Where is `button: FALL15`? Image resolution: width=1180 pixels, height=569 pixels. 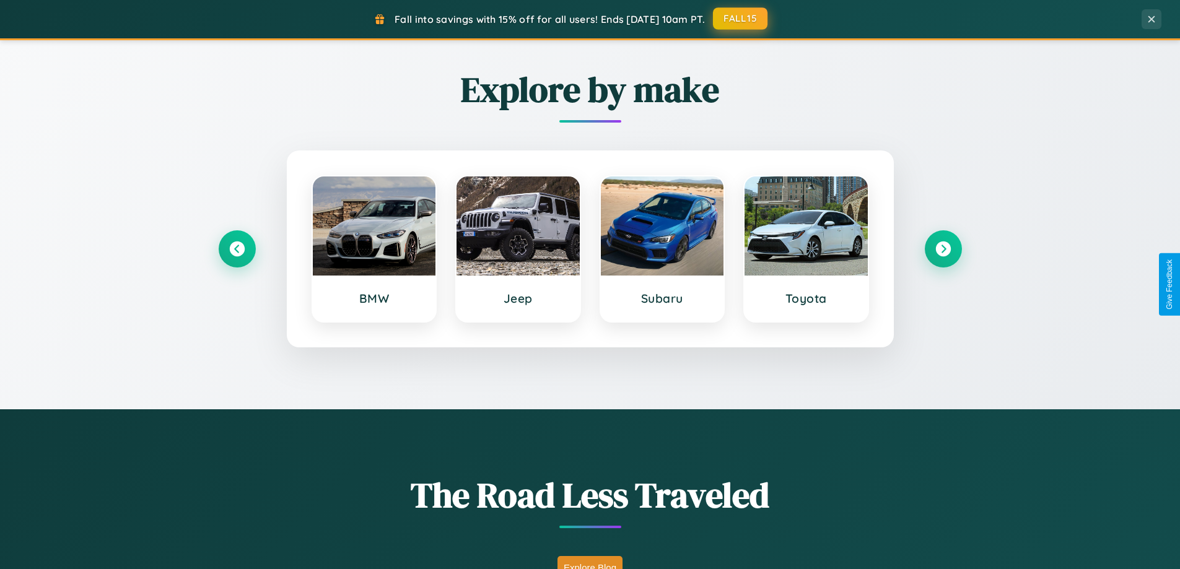 button: FALL15 is located at coordinates (740, 19).